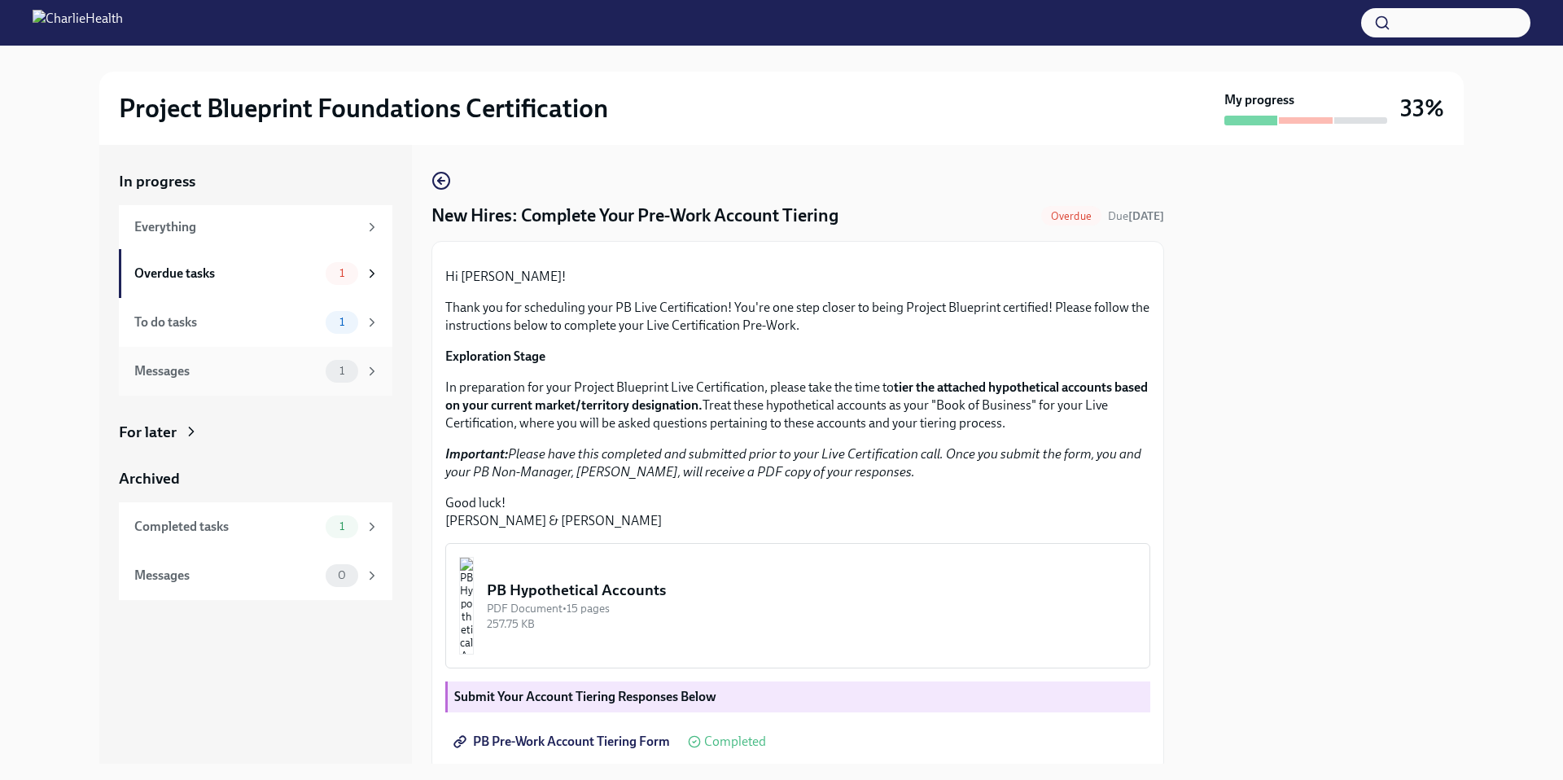 The height and width of the screenshot is (780, 1563). I want to click on div: PB Hypothetical Accounts, so click(812, 590).